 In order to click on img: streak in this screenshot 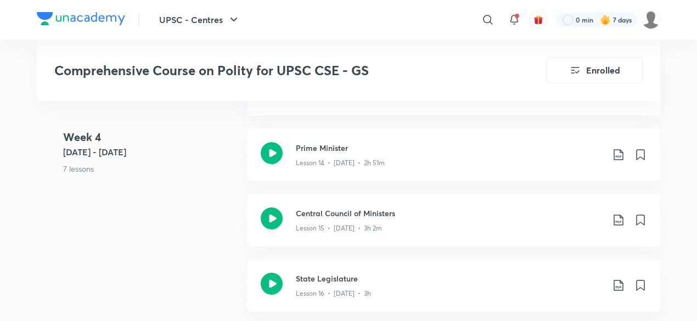, I will do `click(606, 20)`.